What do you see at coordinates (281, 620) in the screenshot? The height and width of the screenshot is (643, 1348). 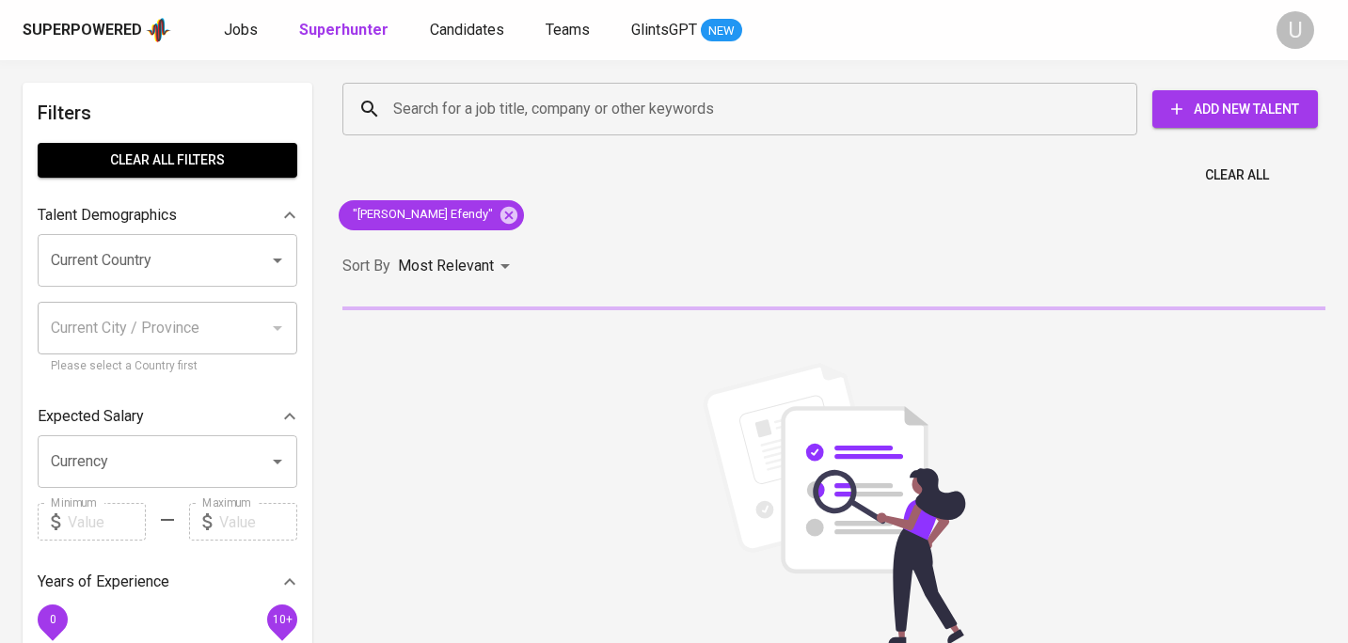 I see `span: 10+` at bounding box center [281, 620].